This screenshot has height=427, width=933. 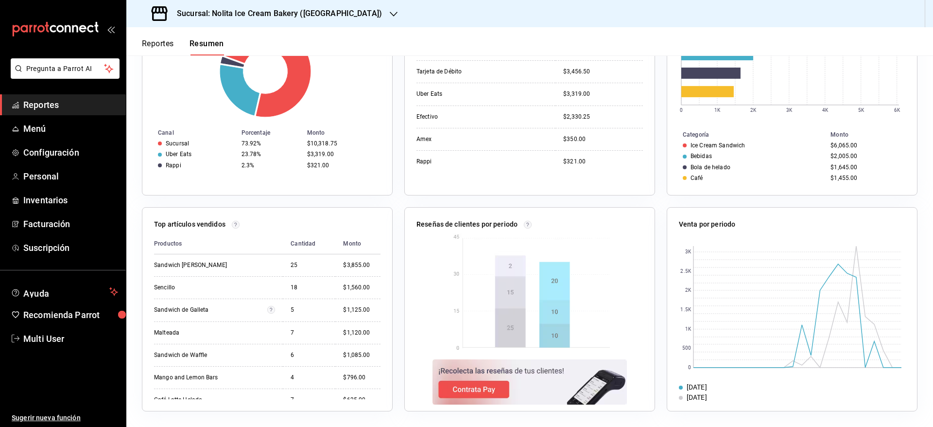 What do you see at coordinates (465, 71) in the screenshot?
I see `div: Tarjeta de Débito` at bounding box center [465, 71].